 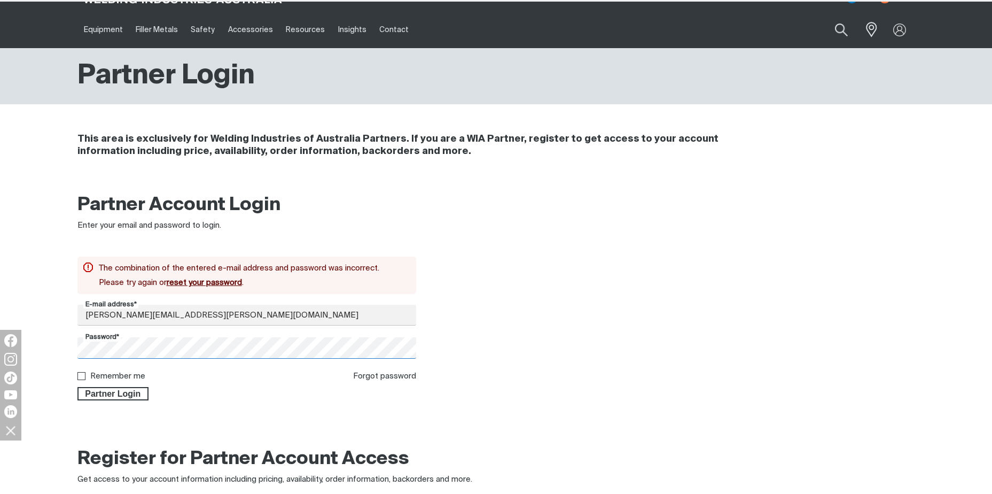 I want to click on a: reset your password, so click(x=204, y=282).